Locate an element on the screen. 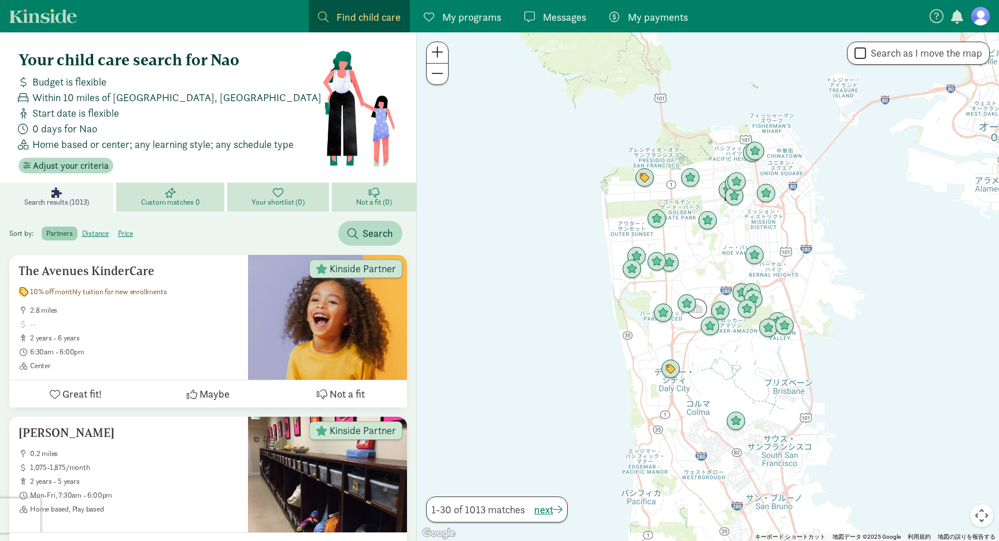 The height and width of the screenshot is (541, 999). span: Center is located at coordinates (134, 366).